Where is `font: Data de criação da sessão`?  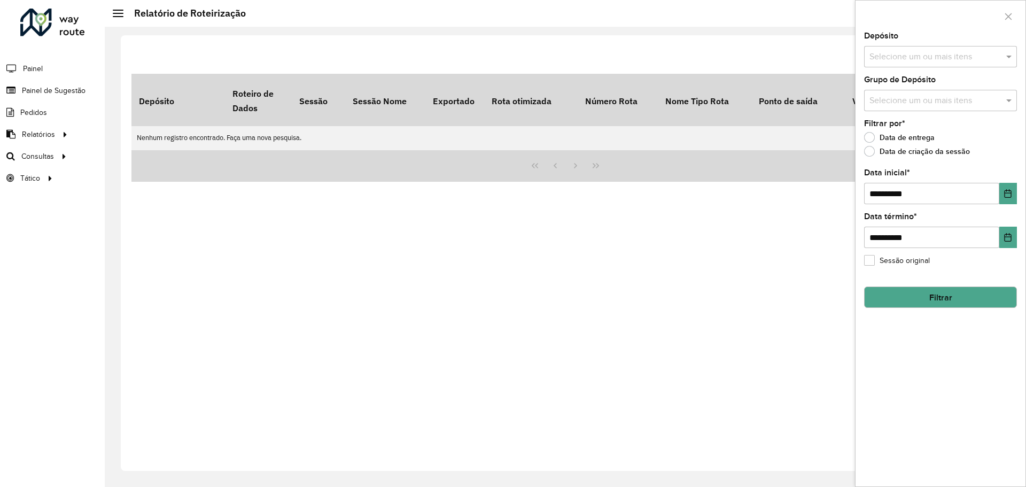
font: Data de criação da sessão is located at coordinates (924, 151).